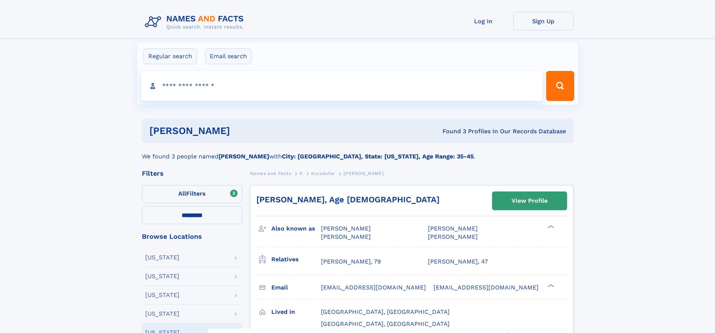  What do you see at coordinates (170, 56) in the screenshot?
I see `label: Regular search` at bounding box center [170, 56].